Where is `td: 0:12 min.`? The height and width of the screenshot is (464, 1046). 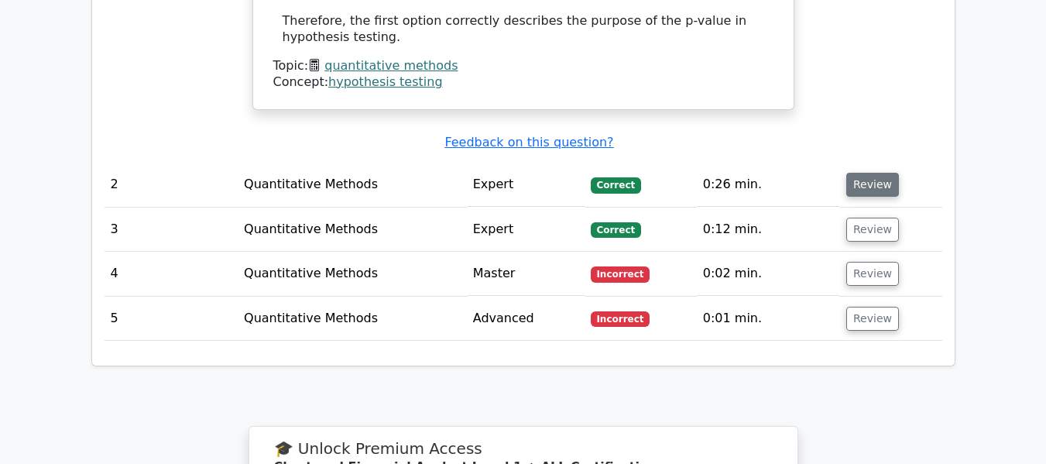 td: 0:12 min. is located at coordinates (768, 229).